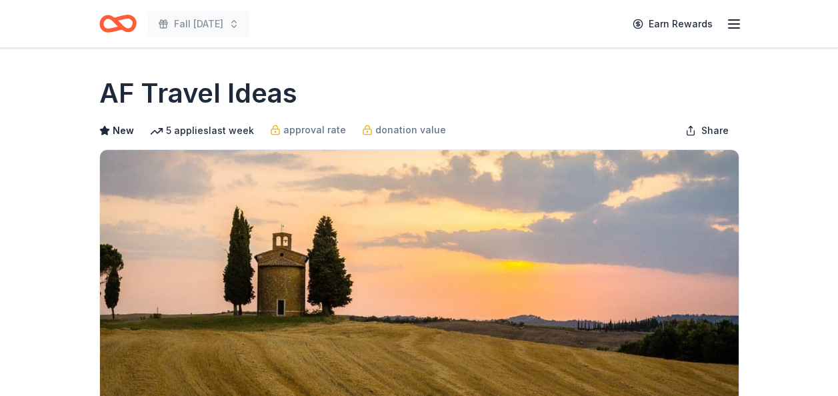 Image resolution: width=838 pixels, height=396 pixels. What do you see at coordinates (673, 24) in the screenshot?
I see `a: Earn Rewards` at bounding box center [673, 24].